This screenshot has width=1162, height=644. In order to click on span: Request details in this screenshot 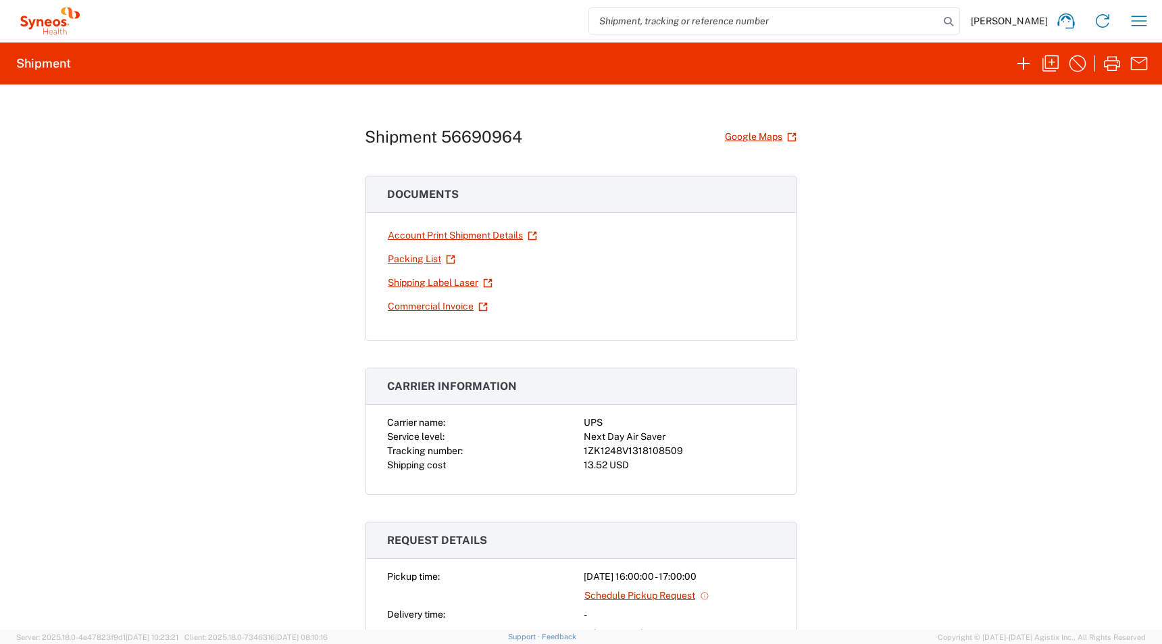, I will do `click(437, 540)`.